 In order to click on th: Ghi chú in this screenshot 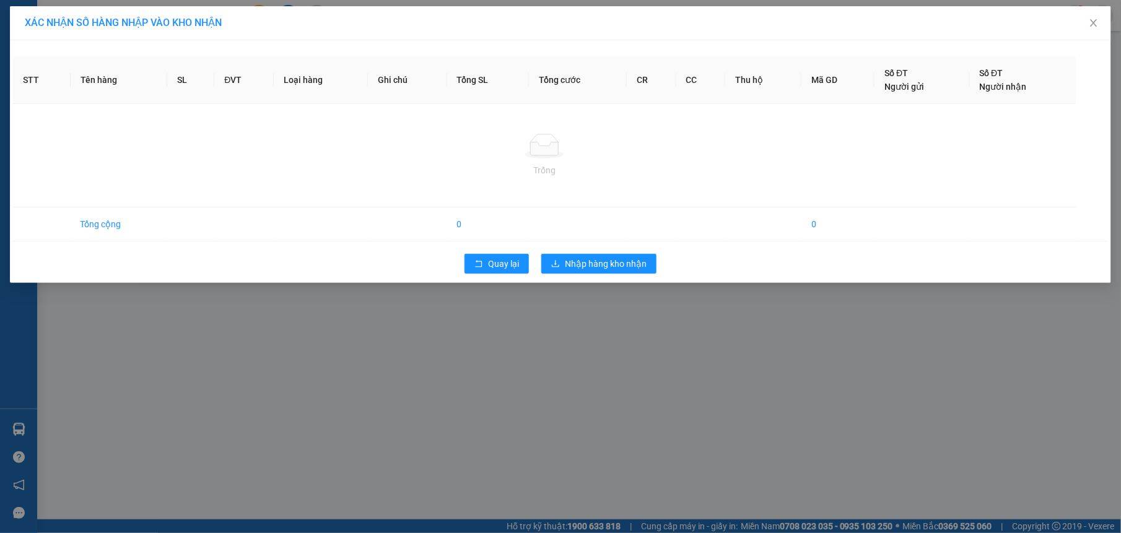, I will do `click(408, 80)`.